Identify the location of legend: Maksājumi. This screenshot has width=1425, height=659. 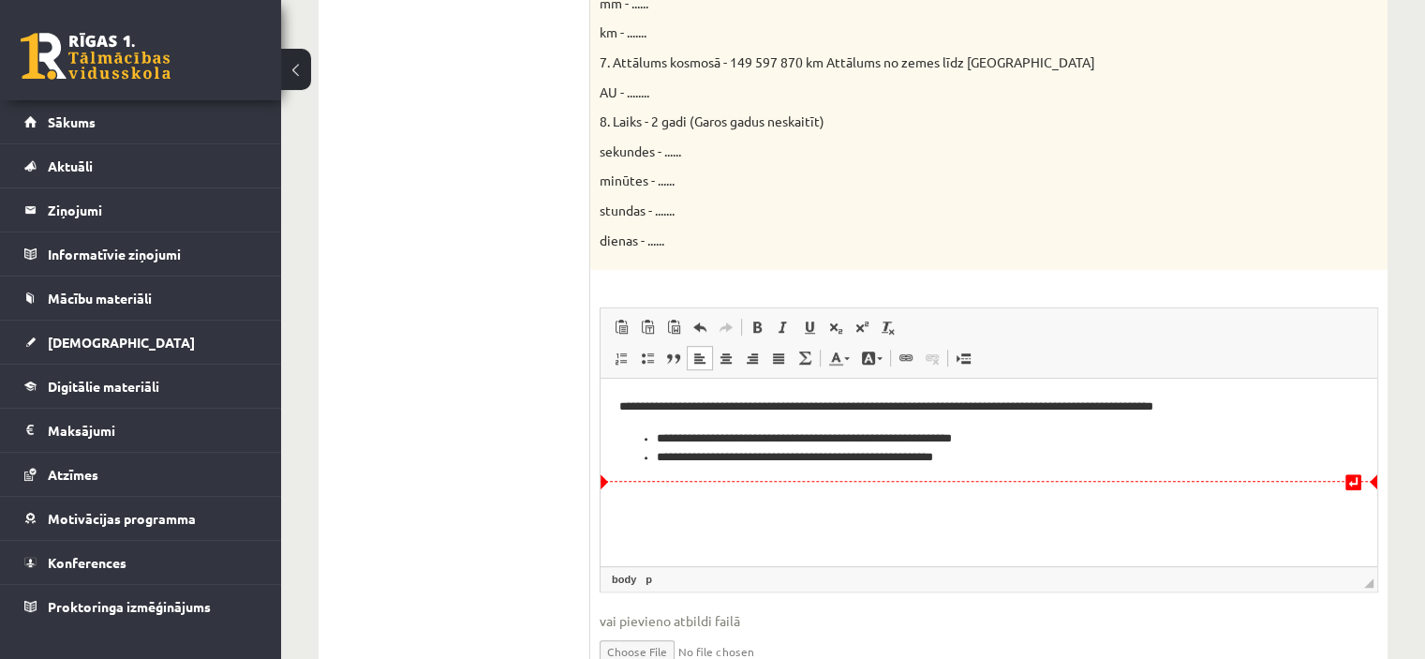
(153, 430).